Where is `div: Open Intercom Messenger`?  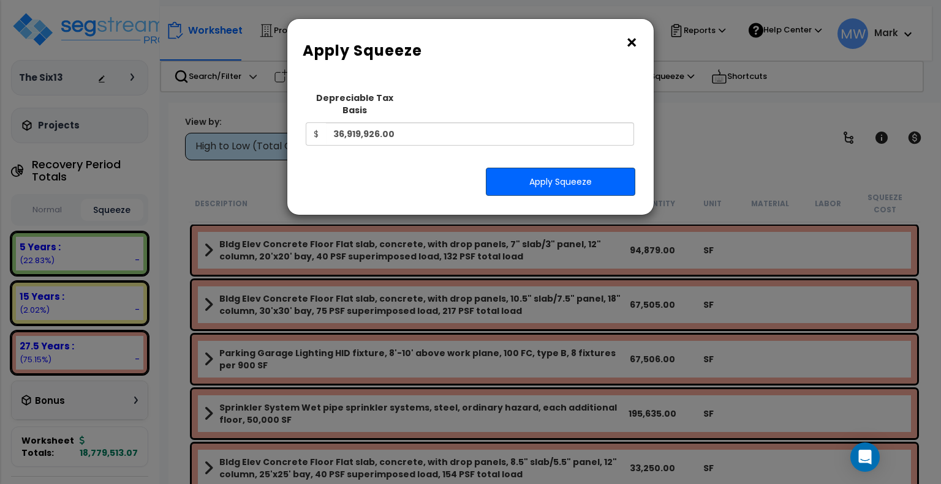 div: Open Intercom Messenger is located at coordinates (865, 458).